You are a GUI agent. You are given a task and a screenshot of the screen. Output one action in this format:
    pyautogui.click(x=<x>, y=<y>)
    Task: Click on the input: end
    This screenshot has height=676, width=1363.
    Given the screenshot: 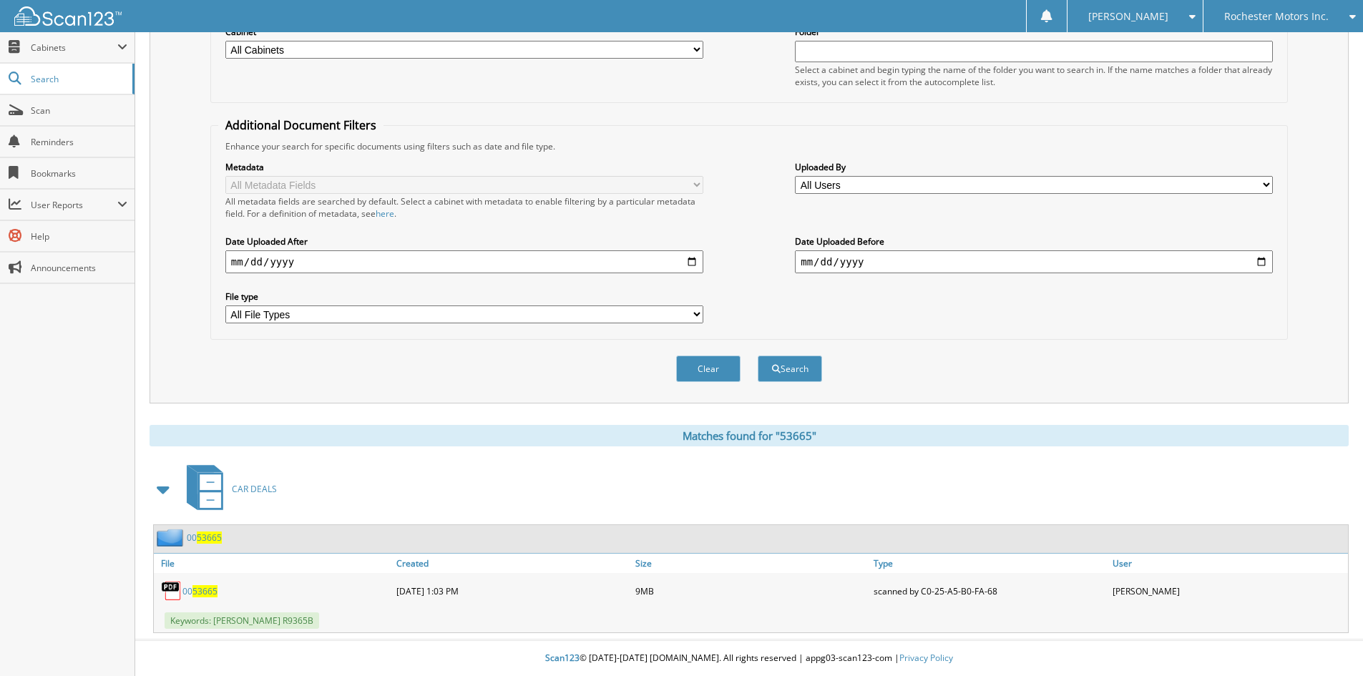 What is the action you would take?
    pyautogui.click(x=1034, y=262)
    